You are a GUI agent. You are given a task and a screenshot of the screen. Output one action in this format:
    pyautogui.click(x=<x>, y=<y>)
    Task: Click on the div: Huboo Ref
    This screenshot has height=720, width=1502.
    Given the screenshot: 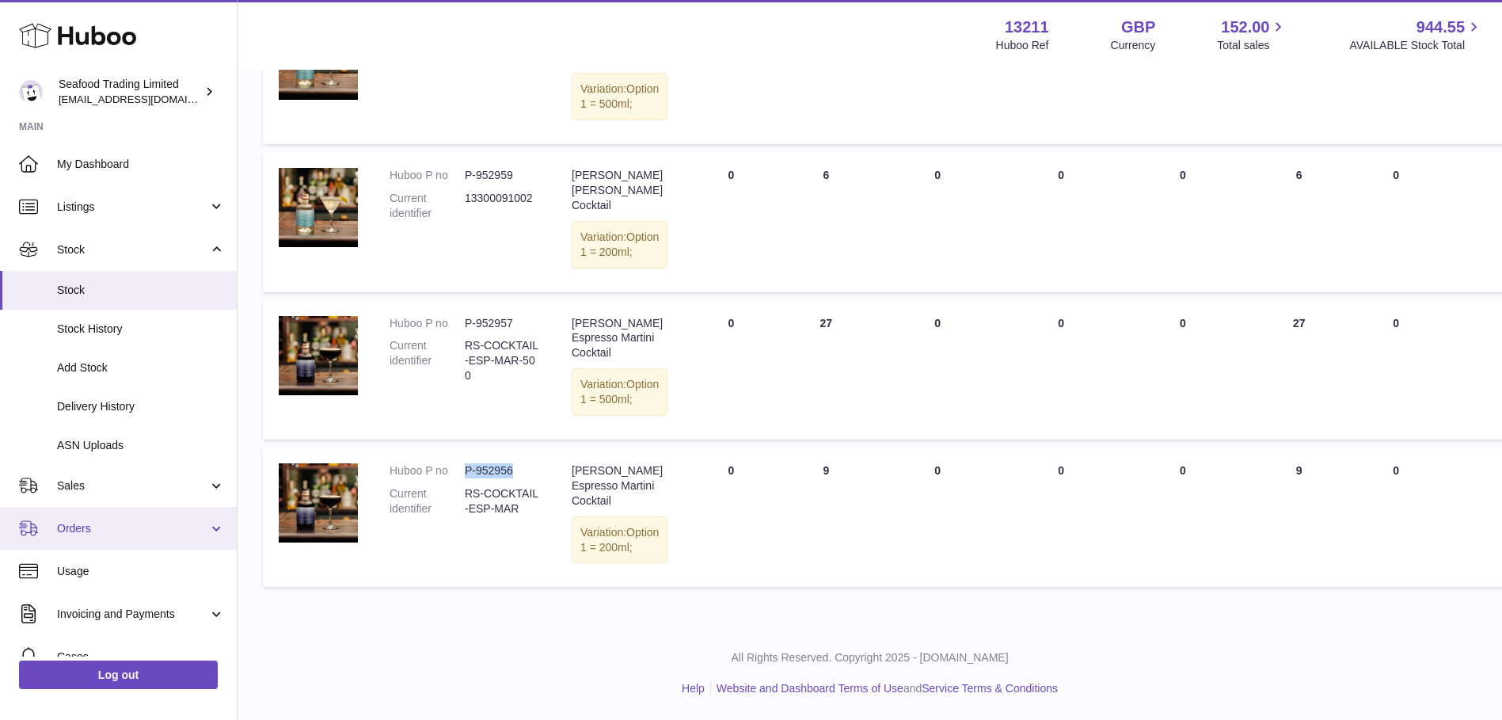 What is the action you would take?
    pyautogui.click(x=1022, y=45)
    